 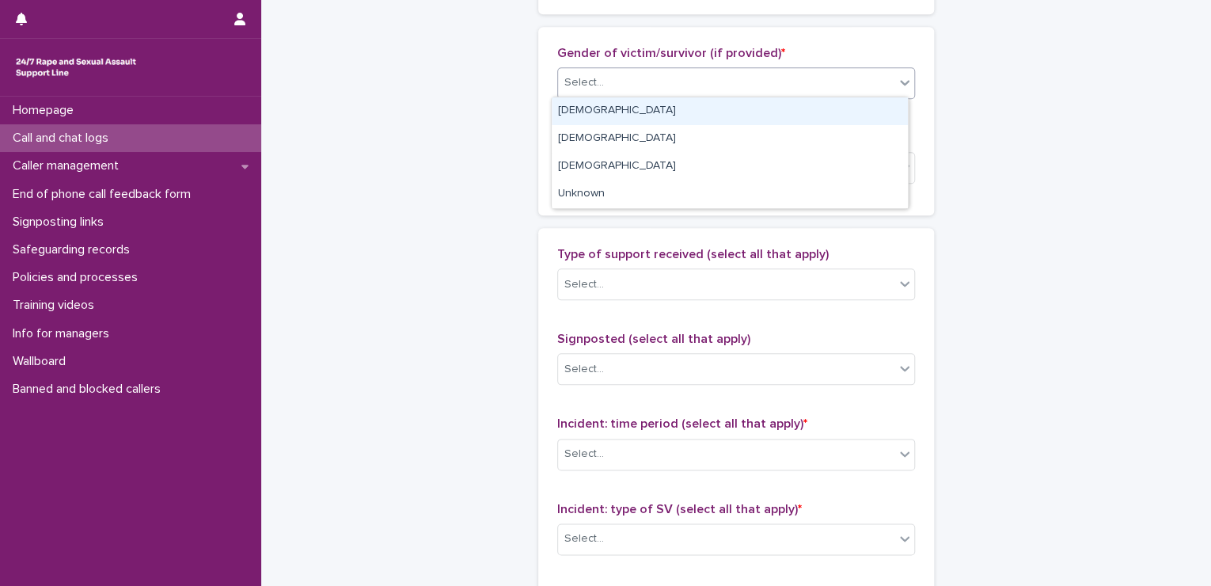 What do you see at coordinates (682, 423) in the screenshot?
I see `span: Incident: time period (select all that apply)` at bounding box center [682, 423].